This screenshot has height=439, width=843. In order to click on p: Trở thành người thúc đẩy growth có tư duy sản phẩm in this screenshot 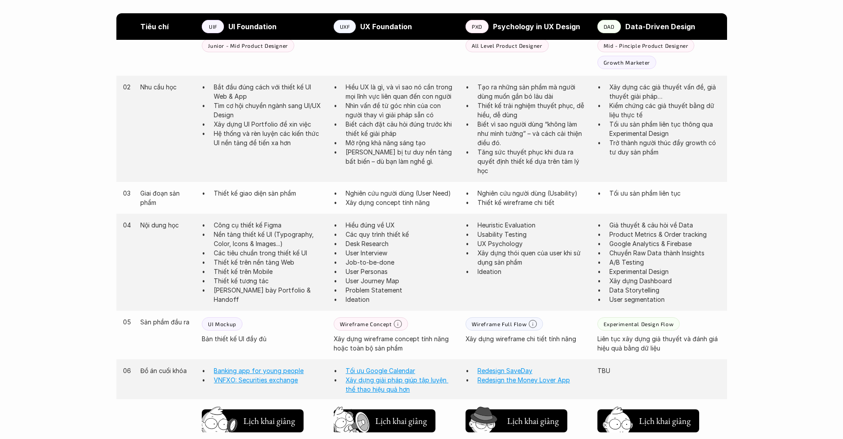, I will do `click(665, 147)`.